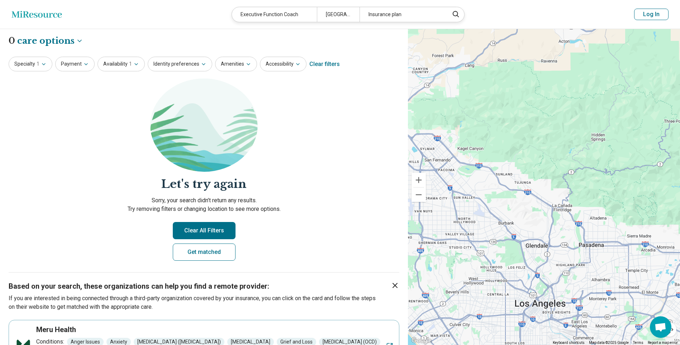 Image resolution: width=680 pixels, height=345 pixels. Describe the element at coordinates (56, 330) in the screenshot. I see `h3: Meru Health` at that location.